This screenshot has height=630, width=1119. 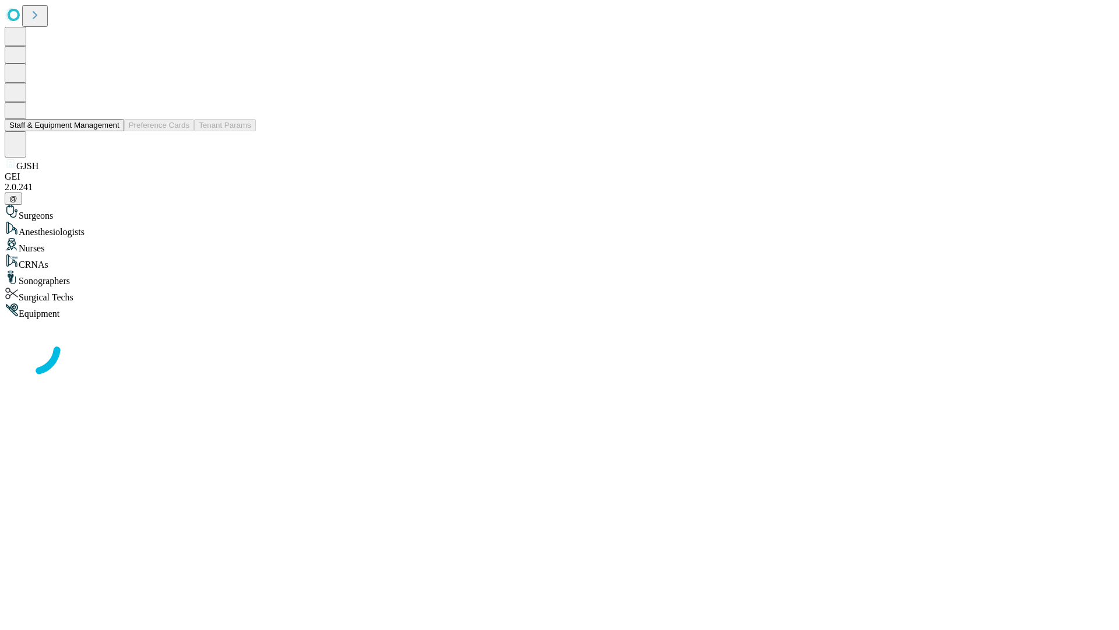 What do you see at coordinates (560, 245) in the screenshot?
I see `div: Nurses` at bounding box center [560, 245].